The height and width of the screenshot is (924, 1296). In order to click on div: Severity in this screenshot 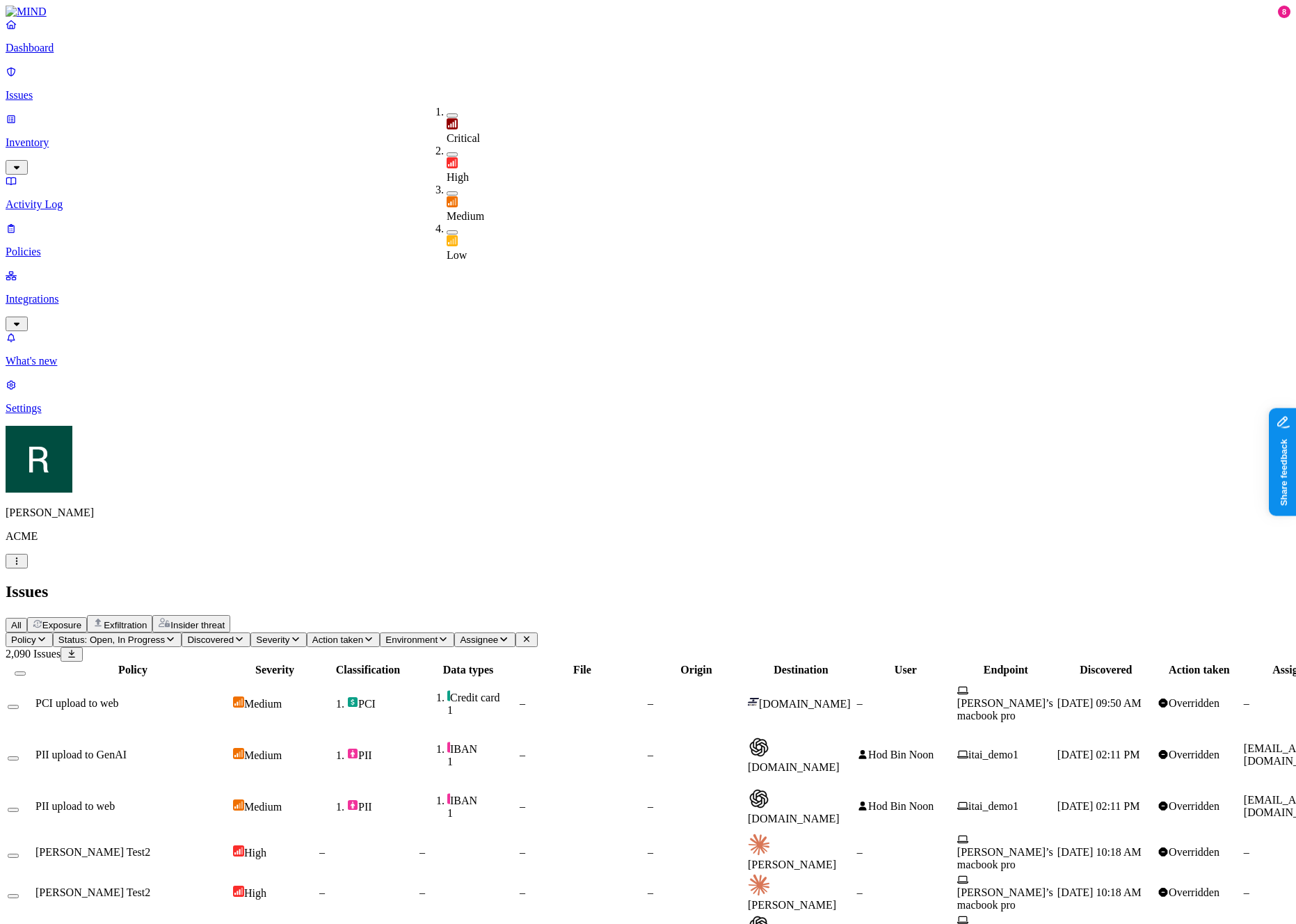, I will do `click(275, 670)`.